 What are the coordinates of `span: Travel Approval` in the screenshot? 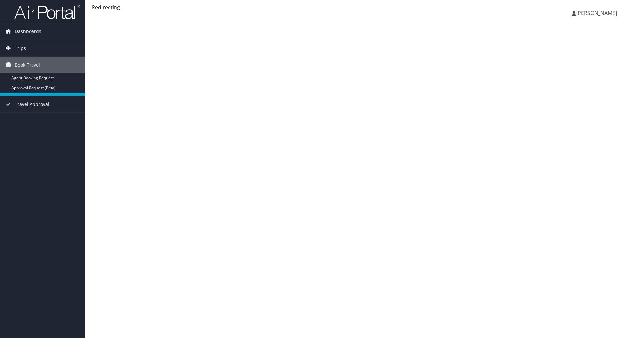 It's located at (32, 104).